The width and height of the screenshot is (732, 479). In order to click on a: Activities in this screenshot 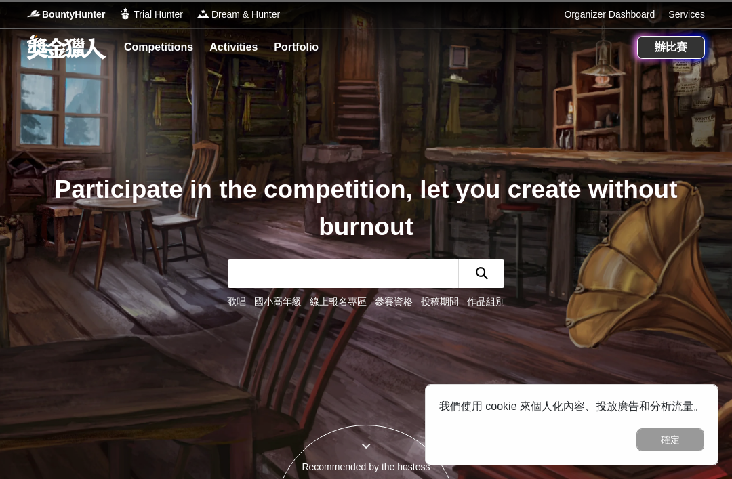, I will do `click(233, 47)`.